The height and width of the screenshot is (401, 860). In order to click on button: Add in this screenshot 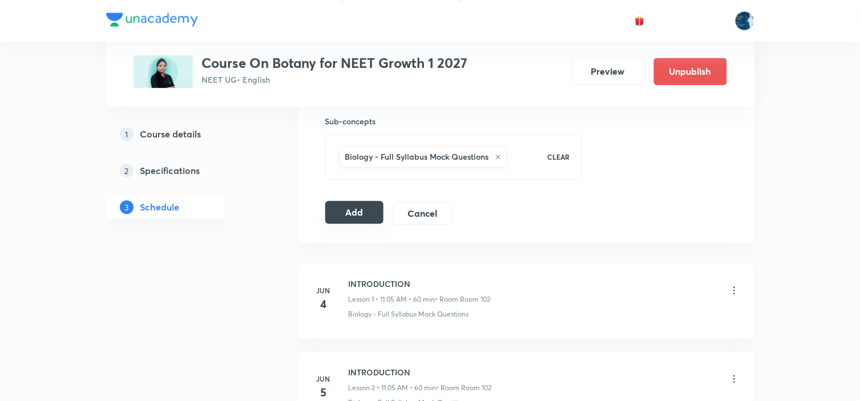, I will do `click(354, 212)`.